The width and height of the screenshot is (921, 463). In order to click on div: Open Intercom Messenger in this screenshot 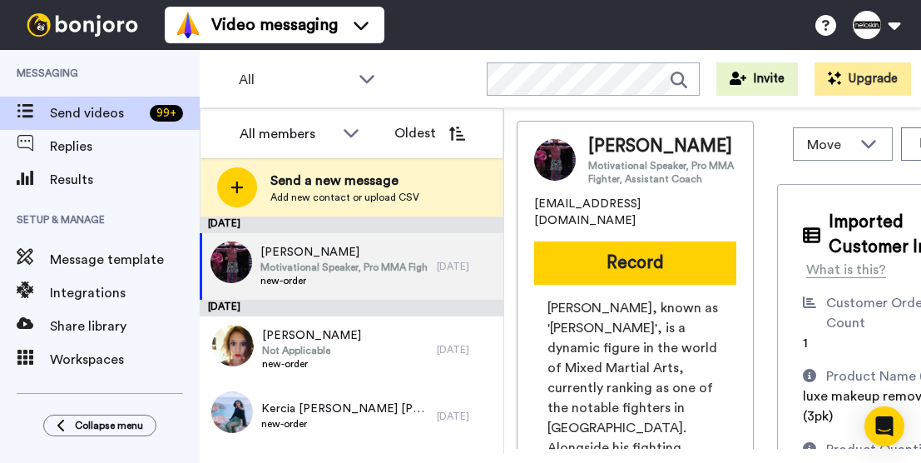, I will do `click(884, 426)`.